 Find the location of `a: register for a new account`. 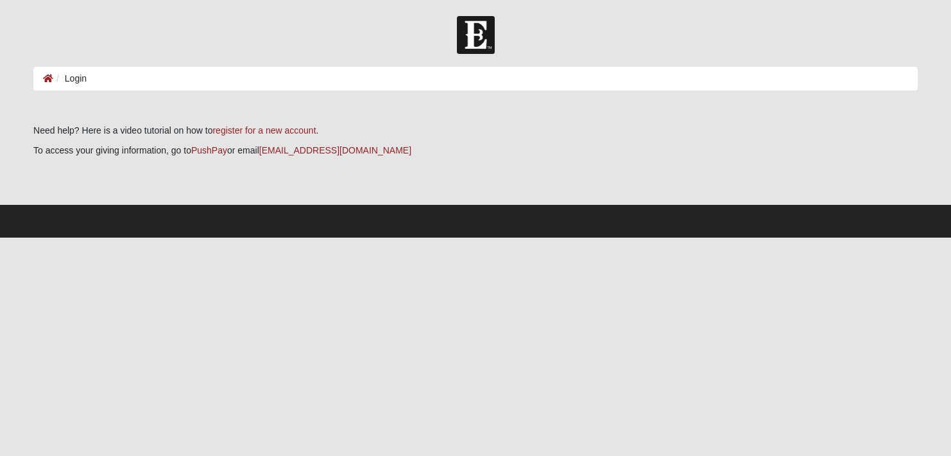

a: register for a new account is located at coordinates (264, 130).